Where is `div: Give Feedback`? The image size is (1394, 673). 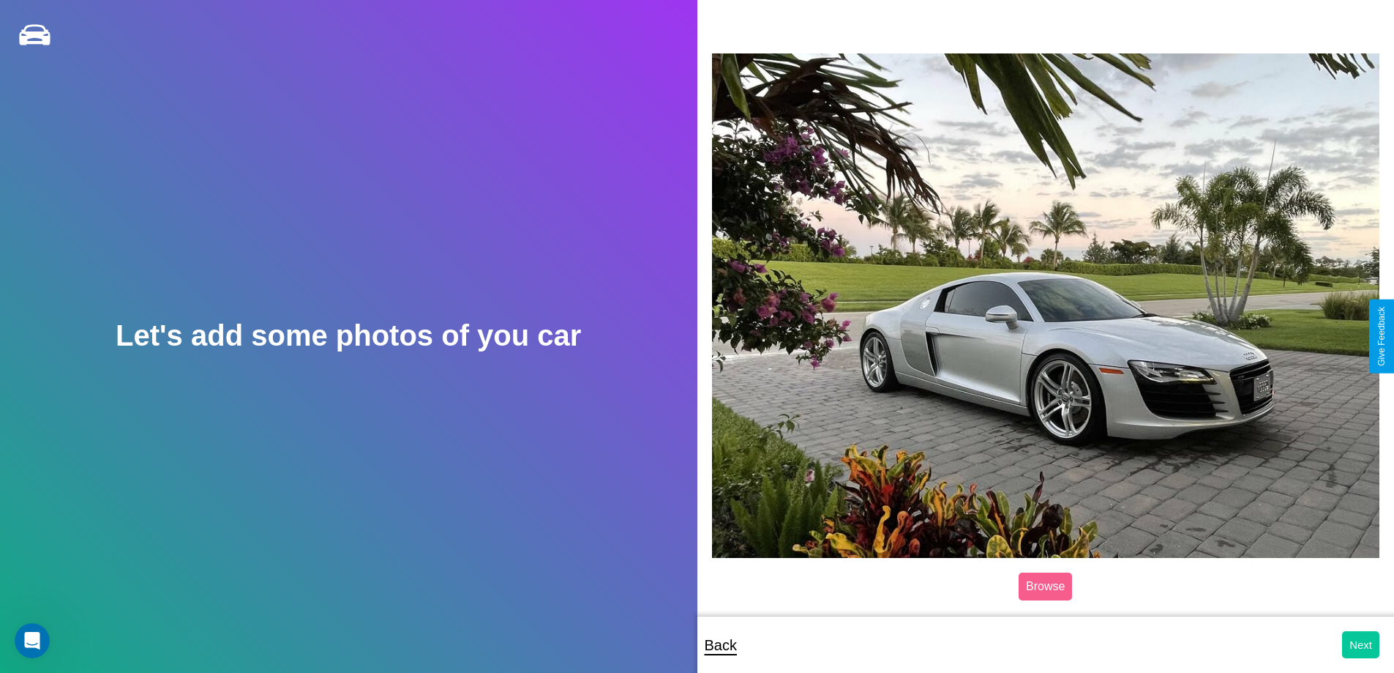
div: Give Feedback is located at coordinates (1382, 336).